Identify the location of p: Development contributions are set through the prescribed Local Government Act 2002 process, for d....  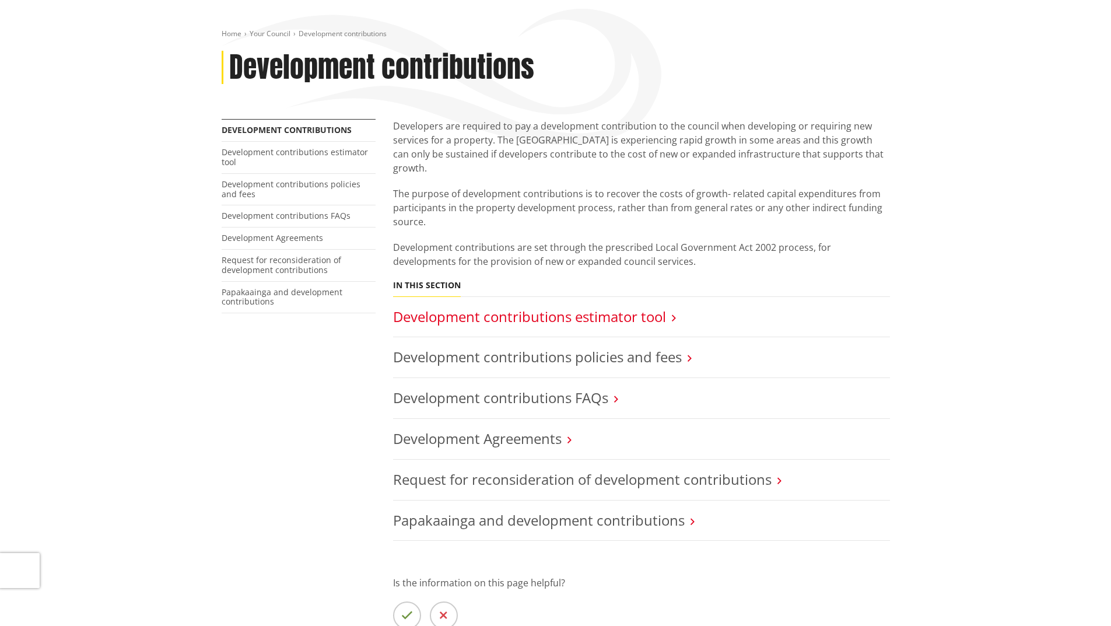
(641, 254).